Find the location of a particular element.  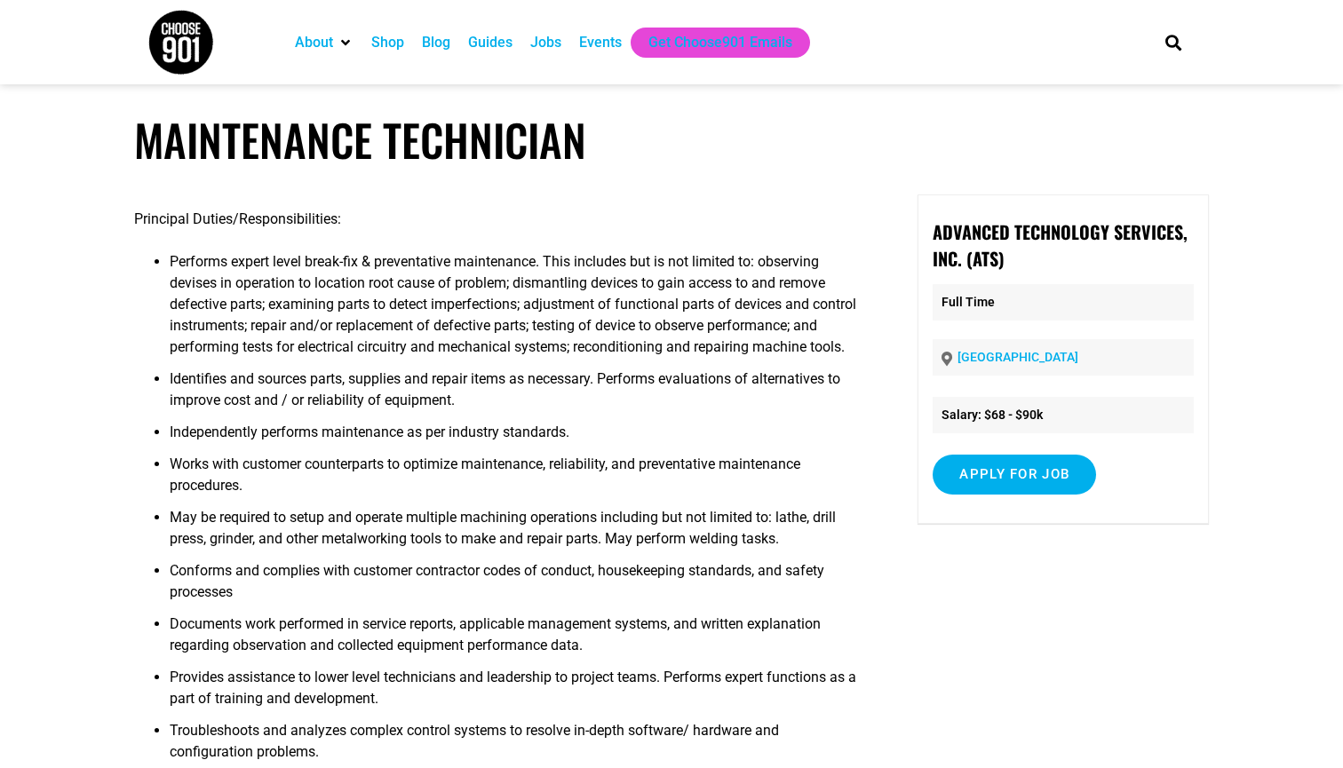

li: Documents work performed in service reports, applicable management systems, and written explanati... is located at coordinates (517, 641).